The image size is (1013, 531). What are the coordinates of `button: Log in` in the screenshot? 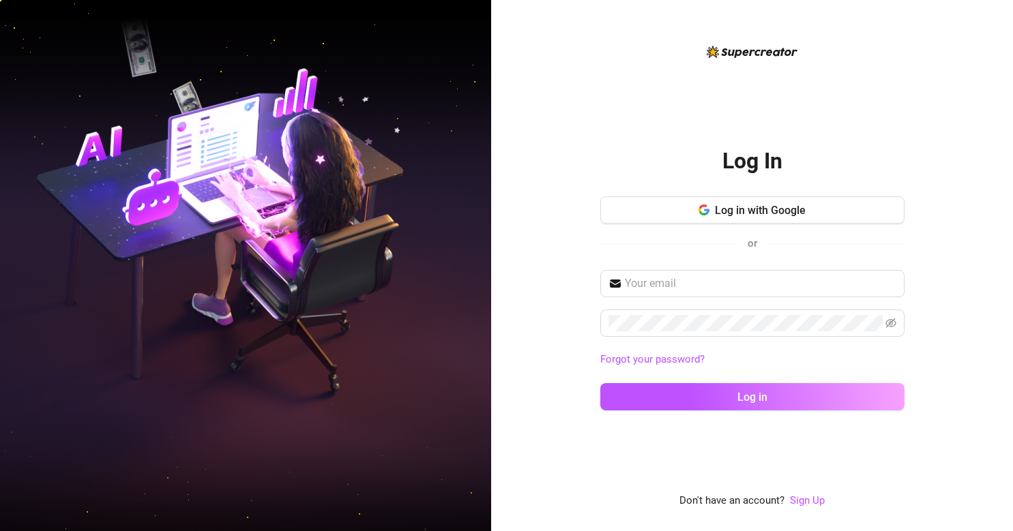 It's located at (752, 397).